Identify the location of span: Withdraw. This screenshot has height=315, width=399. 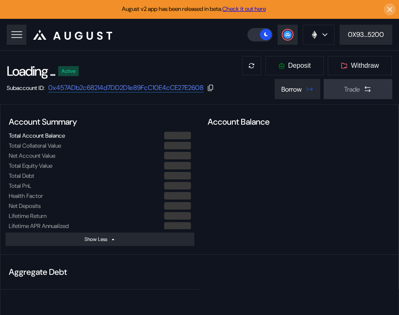
(364, 66).